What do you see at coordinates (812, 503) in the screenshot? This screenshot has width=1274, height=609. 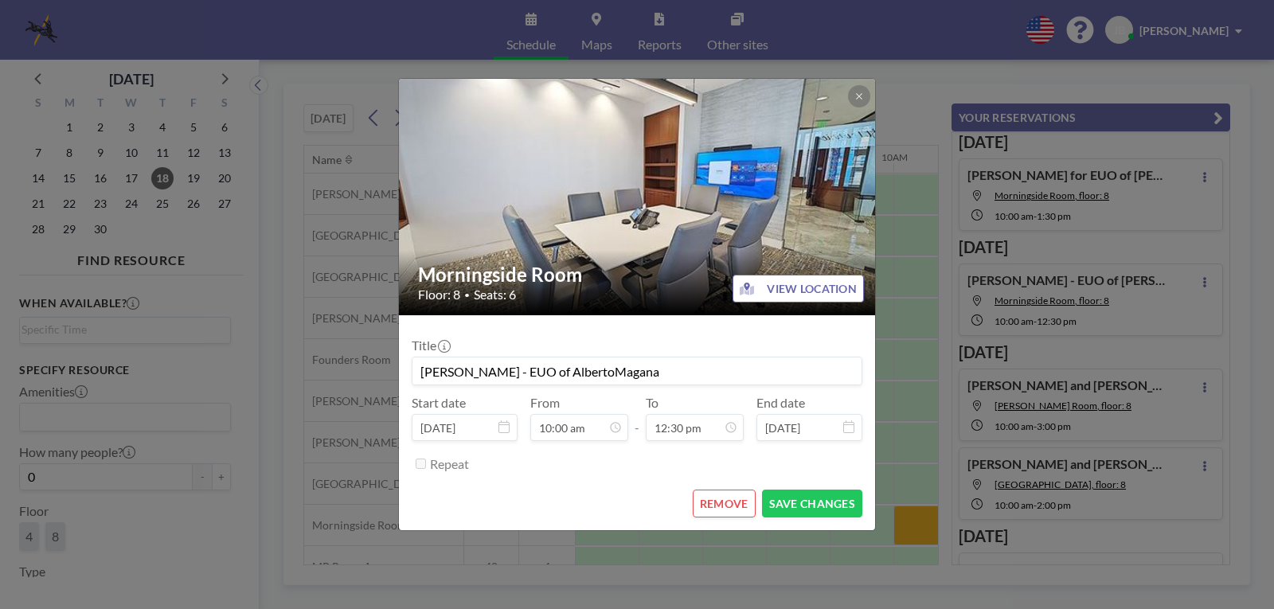 I see `button: SAVE CHANGES` at bounding box center [812, 503].